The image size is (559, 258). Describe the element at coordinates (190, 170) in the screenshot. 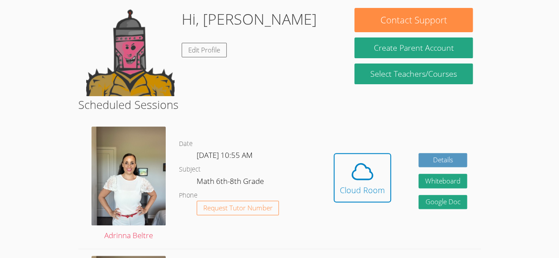

I see `dt: Subject` at that location.